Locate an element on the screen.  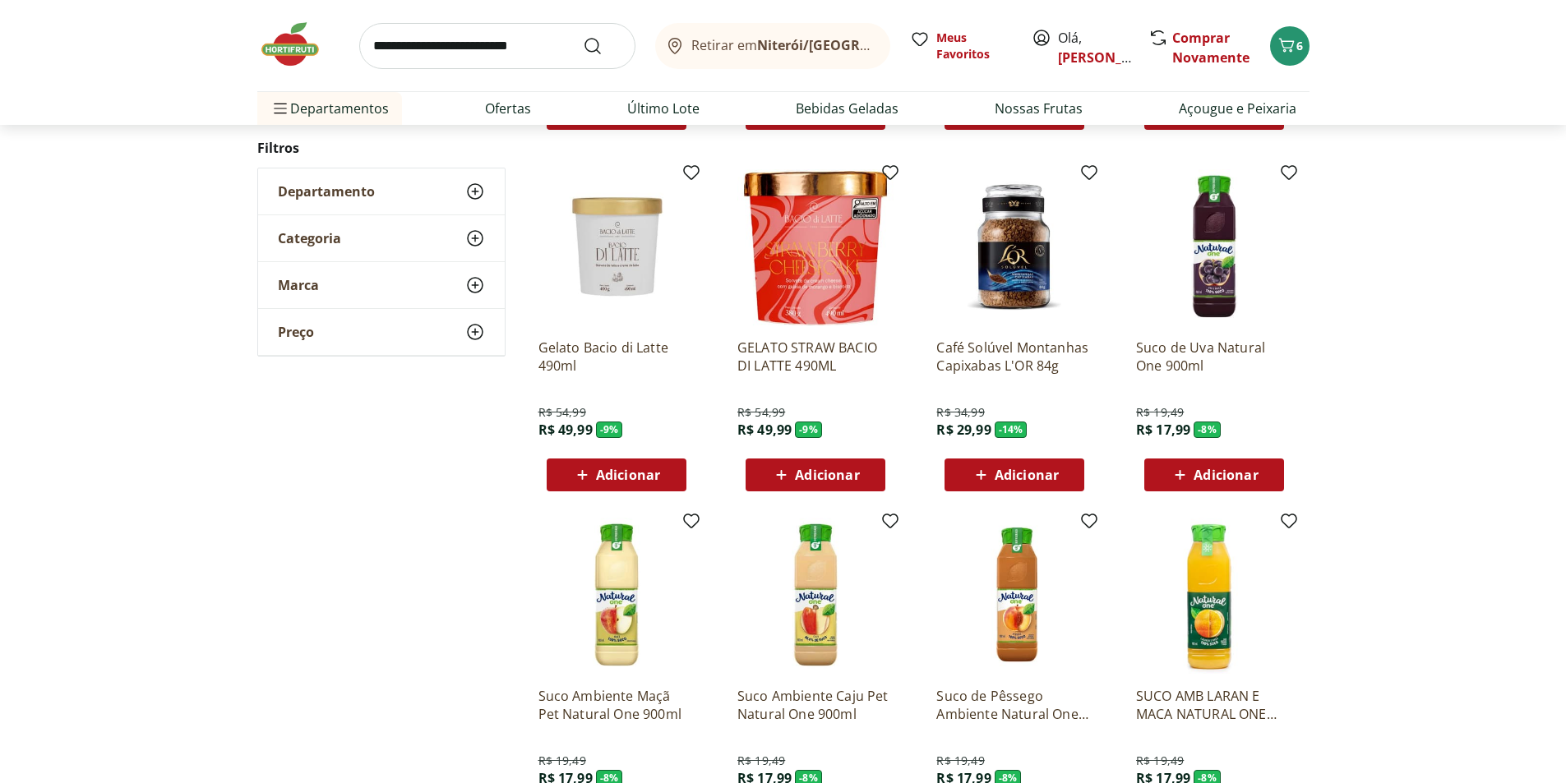
a: SUCO AMB LARAN E MACA NATURAL ONE 900ML is located at coordinates (1214, 705).